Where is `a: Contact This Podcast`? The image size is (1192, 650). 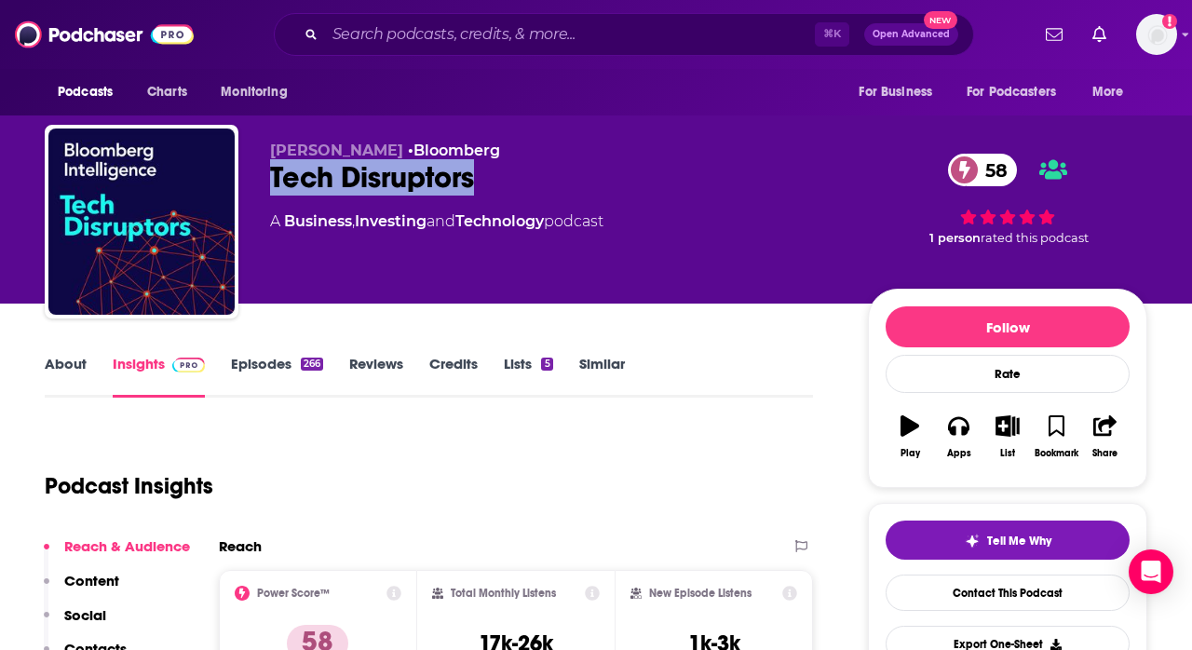
a: Contact This Podcast is located at coordinates (1008, 592).